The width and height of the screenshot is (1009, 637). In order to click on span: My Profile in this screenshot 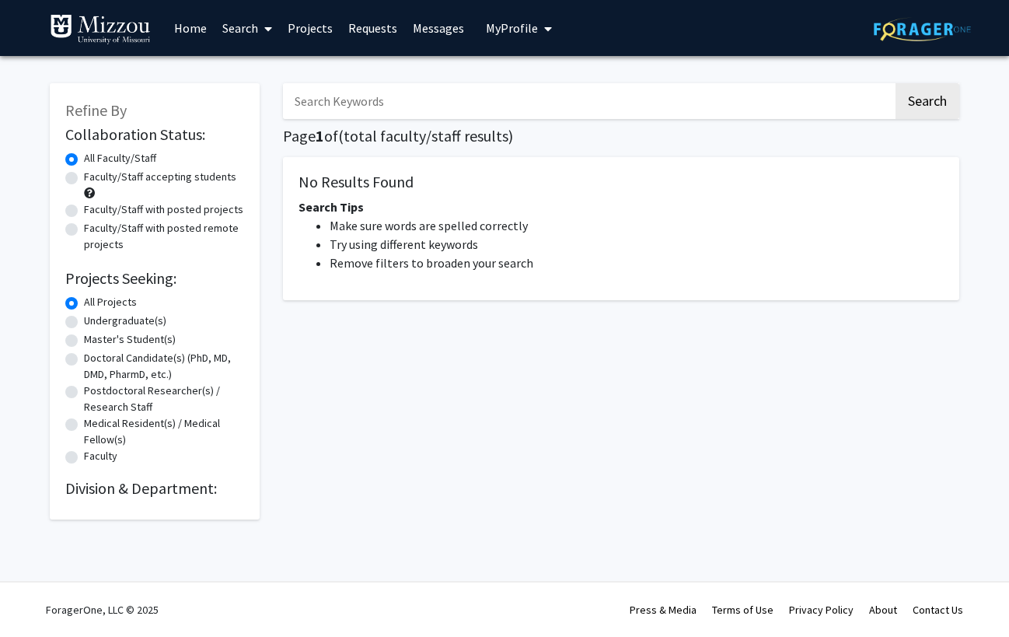, I will do `click(512, 28)`.